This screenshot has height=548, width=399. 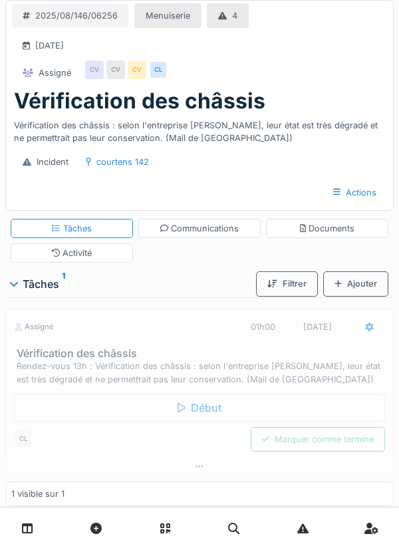 I want to click on div: Documents, so click(x=327, y=228).